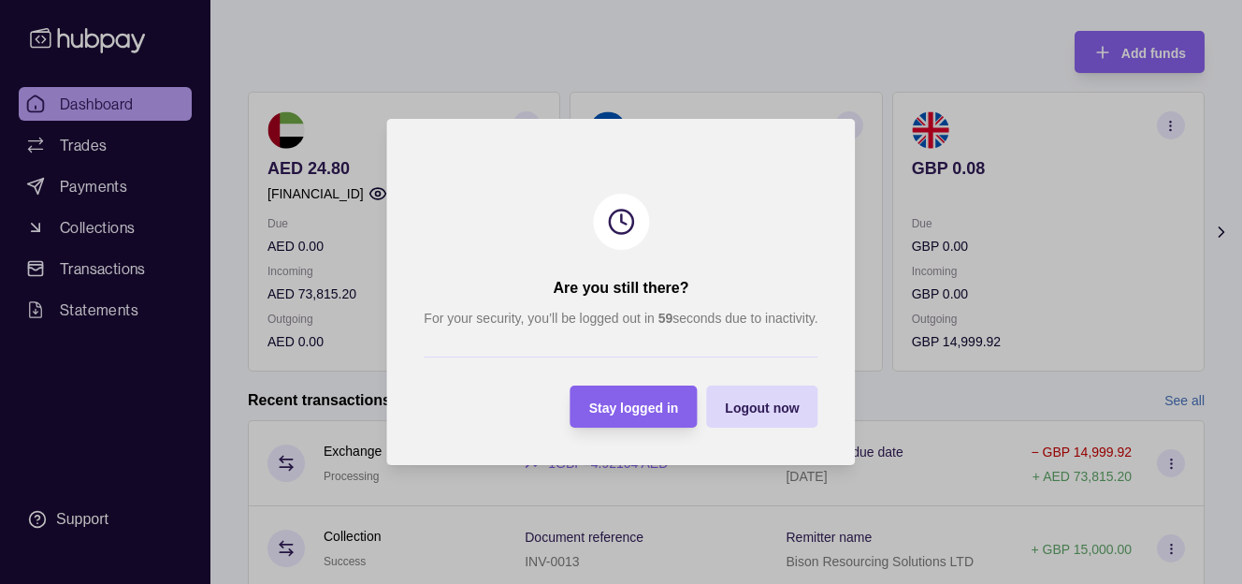  What do you see at coordinates (762, 408) in the screenshot?
I see `span: Logout now` at bounding box center [762, 408].